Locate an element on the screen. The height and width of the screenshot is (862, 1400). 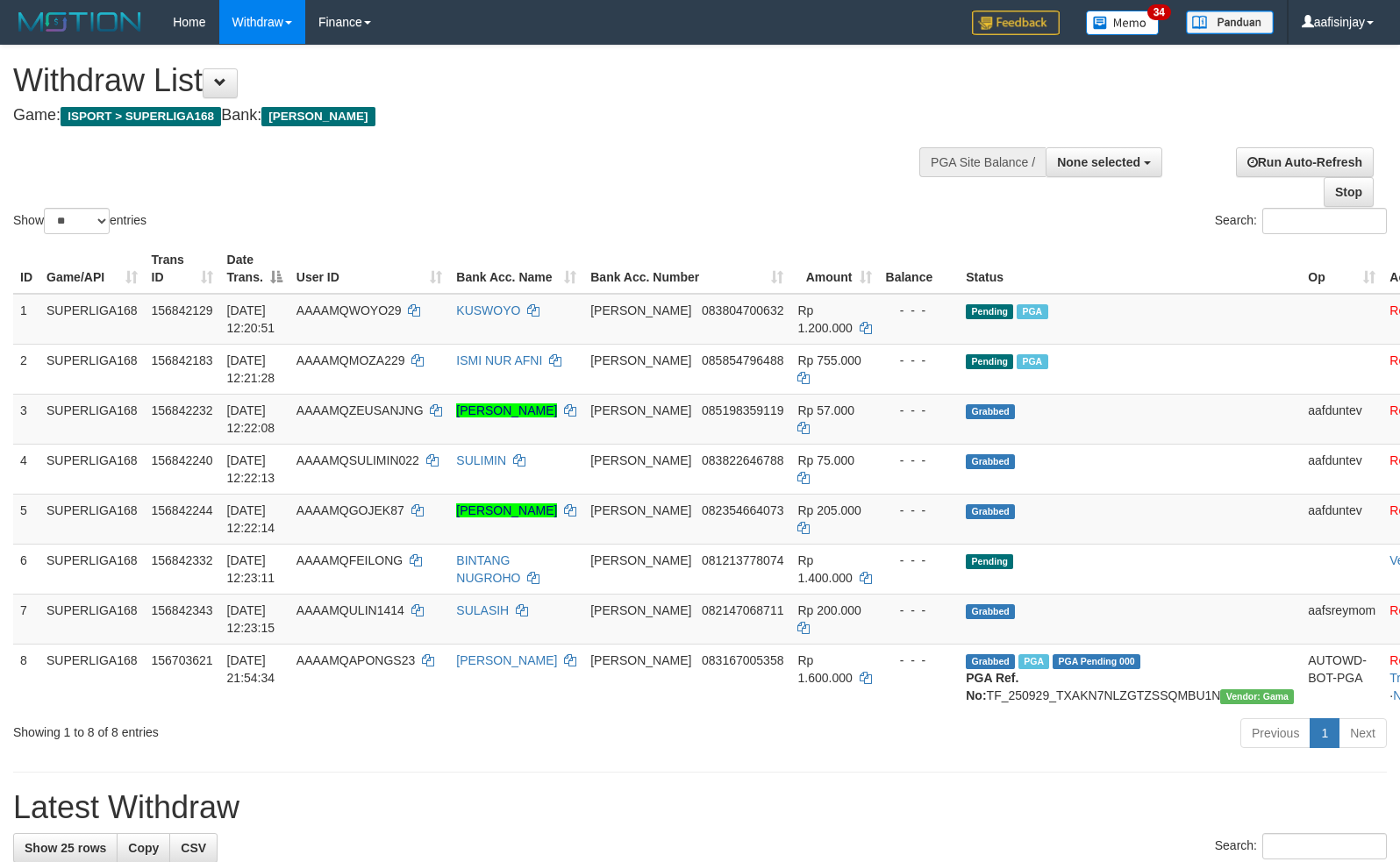
div: Showing 1 to 8 of 8 entries is located at coordinates (291, 729).